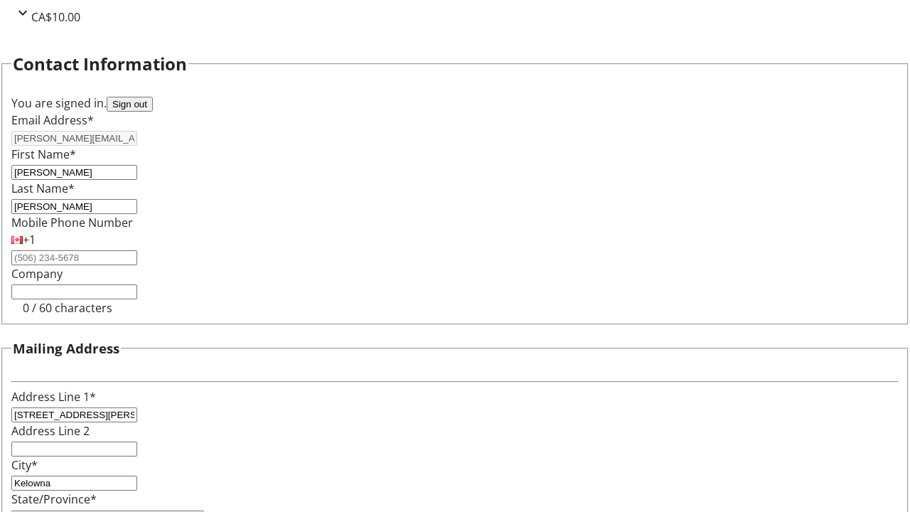 This screenshot has width=910, height=512. What do you see at coordinates (53, 120) in the screenshot?
I see `label: Email Address*` at bounding box center [53, 120].